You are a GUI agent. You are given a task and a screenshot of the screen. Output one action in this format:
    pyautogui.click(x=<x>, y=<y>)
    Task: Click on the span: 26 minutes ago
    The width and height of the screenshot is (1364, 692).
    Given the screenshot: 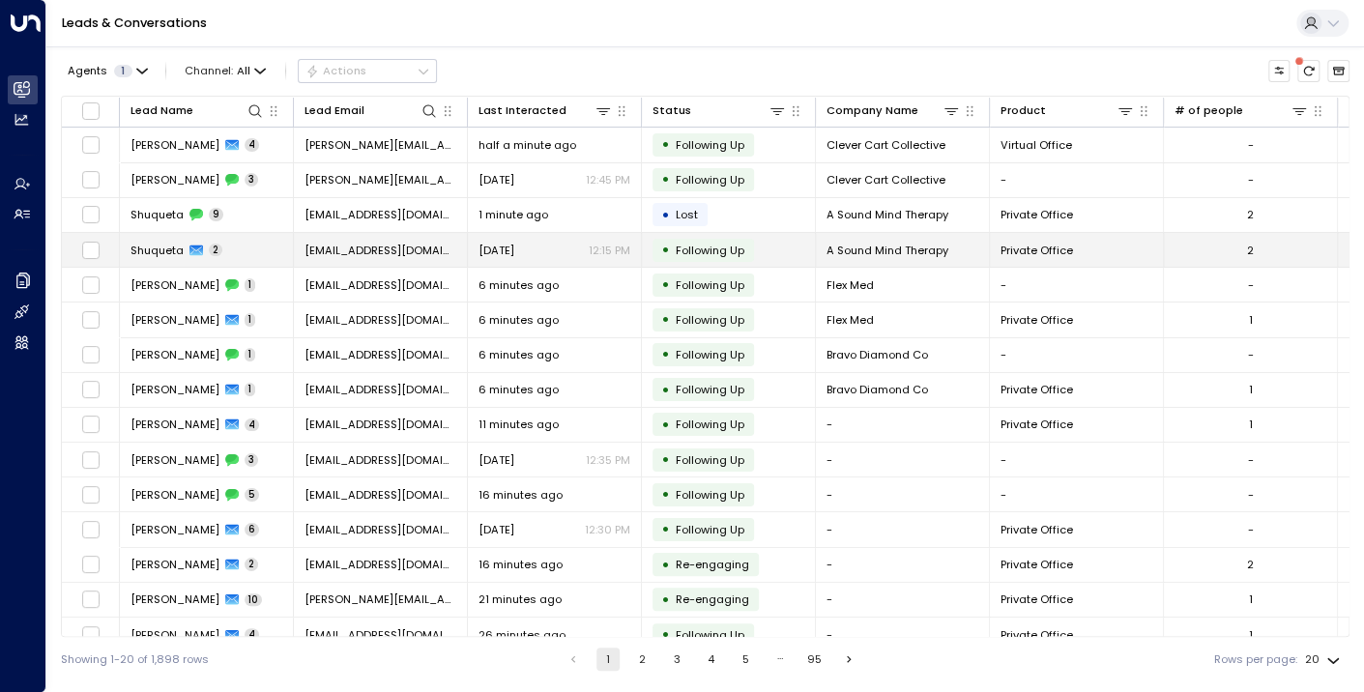 What is the action you would take?
    pyautogui.click(x=522, y=635)
    